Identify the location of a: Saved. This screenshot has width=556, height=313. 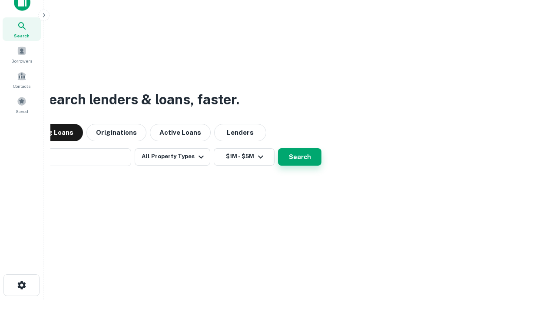
(22, 105).